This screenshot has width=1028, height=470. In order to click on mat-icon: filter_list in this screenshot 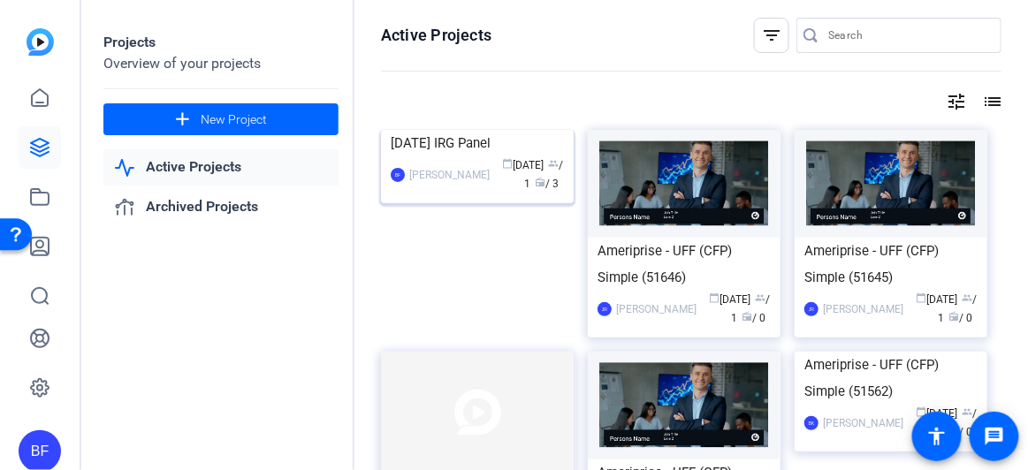, I will do `click(772, 35)`.